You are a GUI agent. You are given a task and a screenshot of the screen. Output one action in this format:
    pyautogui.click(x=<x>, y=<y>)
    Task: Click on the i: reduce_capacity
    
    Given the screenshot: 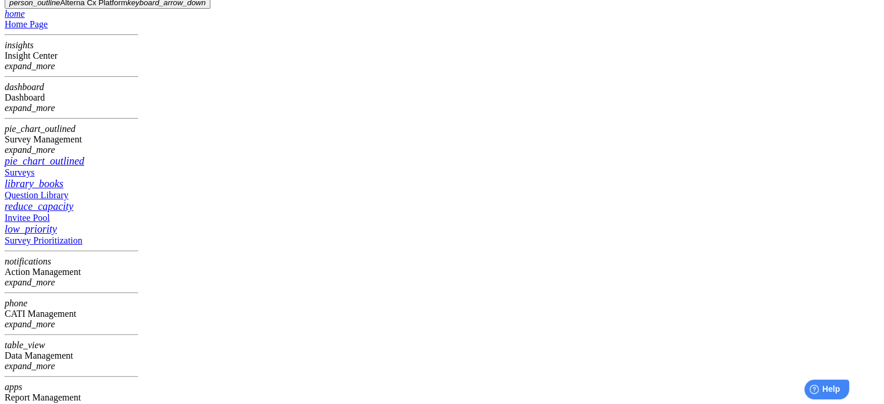 What is the action you would take?
    pyautogui.click(x=39, y=206)
    